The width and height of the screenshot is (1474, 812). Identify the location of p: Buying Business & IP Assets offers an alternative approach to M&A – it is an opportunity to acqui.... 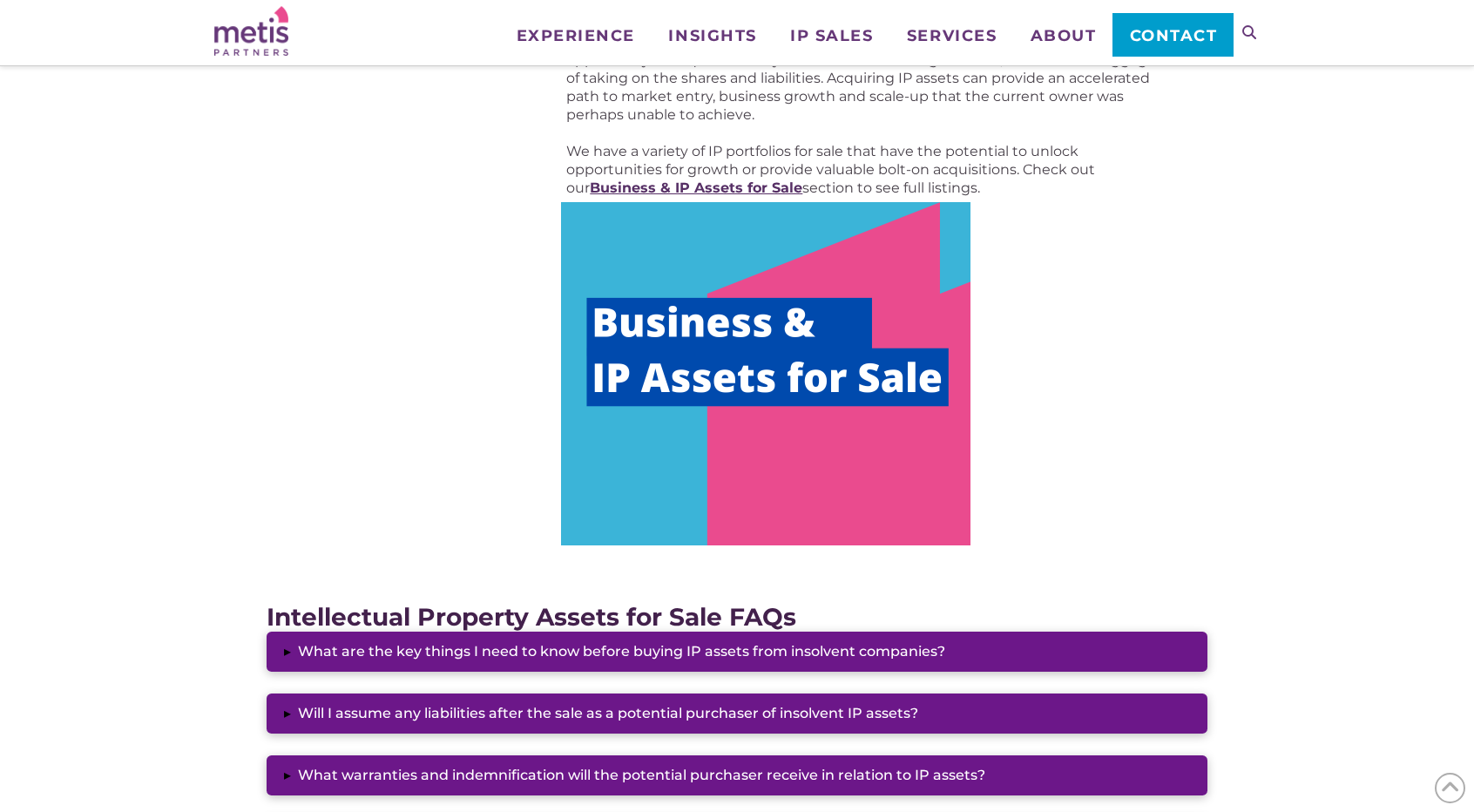
(867, 78).